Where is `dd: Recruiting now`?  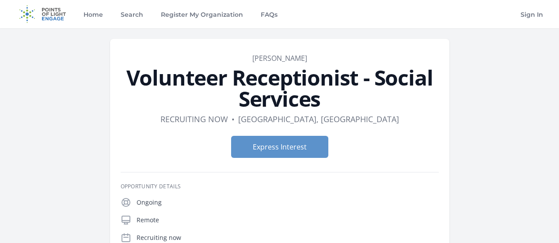
dd: Recruiting now is located at coordinates (194, 119).